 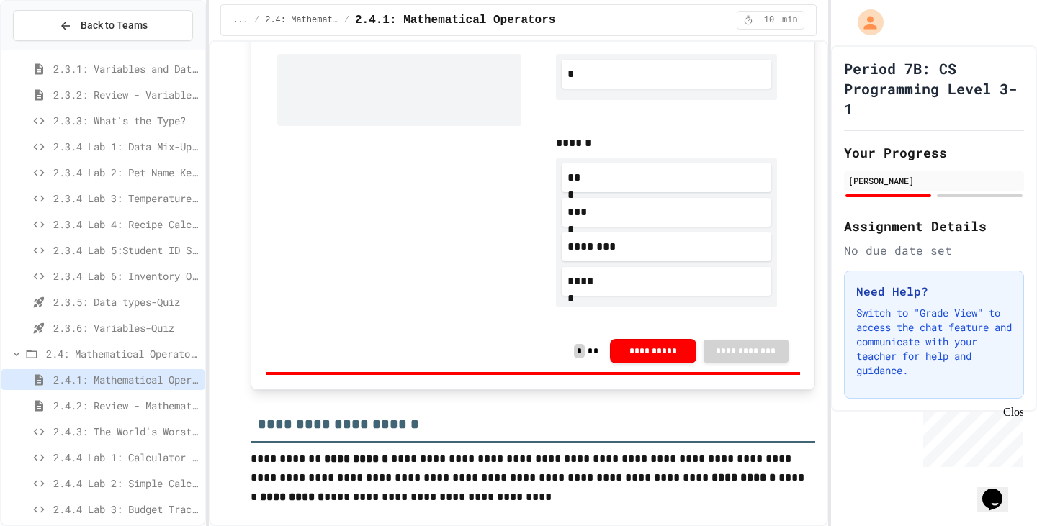 What do you see at coordinates (126, 198) in the screenshot?
I see `span: 2.3.4 Lab 3: Temperature Converter` at bounding box center [126, 198].